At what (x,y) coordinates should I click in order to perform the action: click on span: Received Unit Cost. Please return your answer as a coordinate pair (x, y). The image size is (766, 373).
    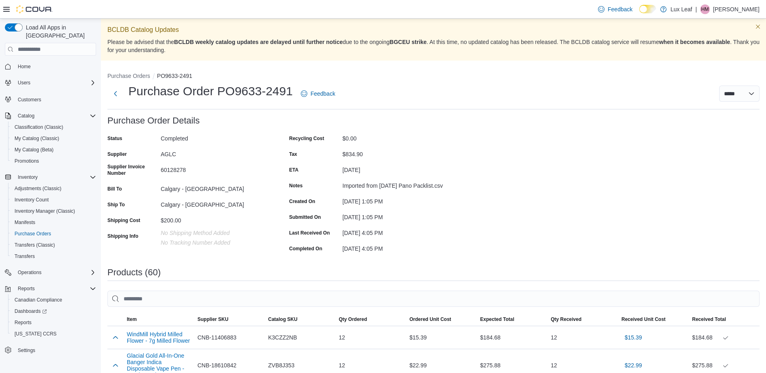
    Looking at the image, I should click on (643, 319).